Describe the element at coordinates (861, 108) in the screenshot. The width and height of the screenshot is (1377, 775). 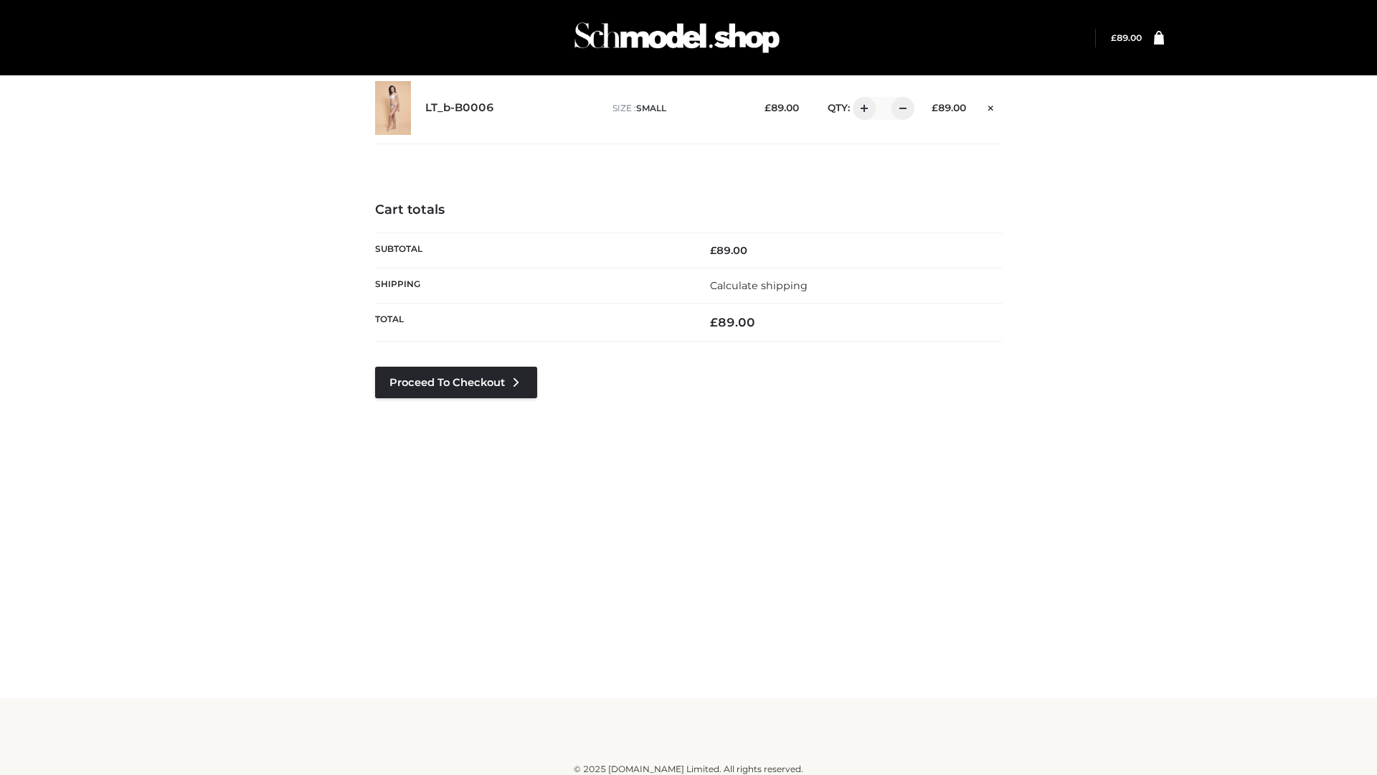
I see `div: QTY:` at that location.